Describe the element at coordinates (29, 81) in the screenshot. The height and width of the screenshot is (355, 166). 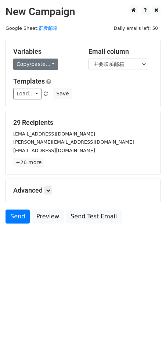
I see `a: Templates` at that location.